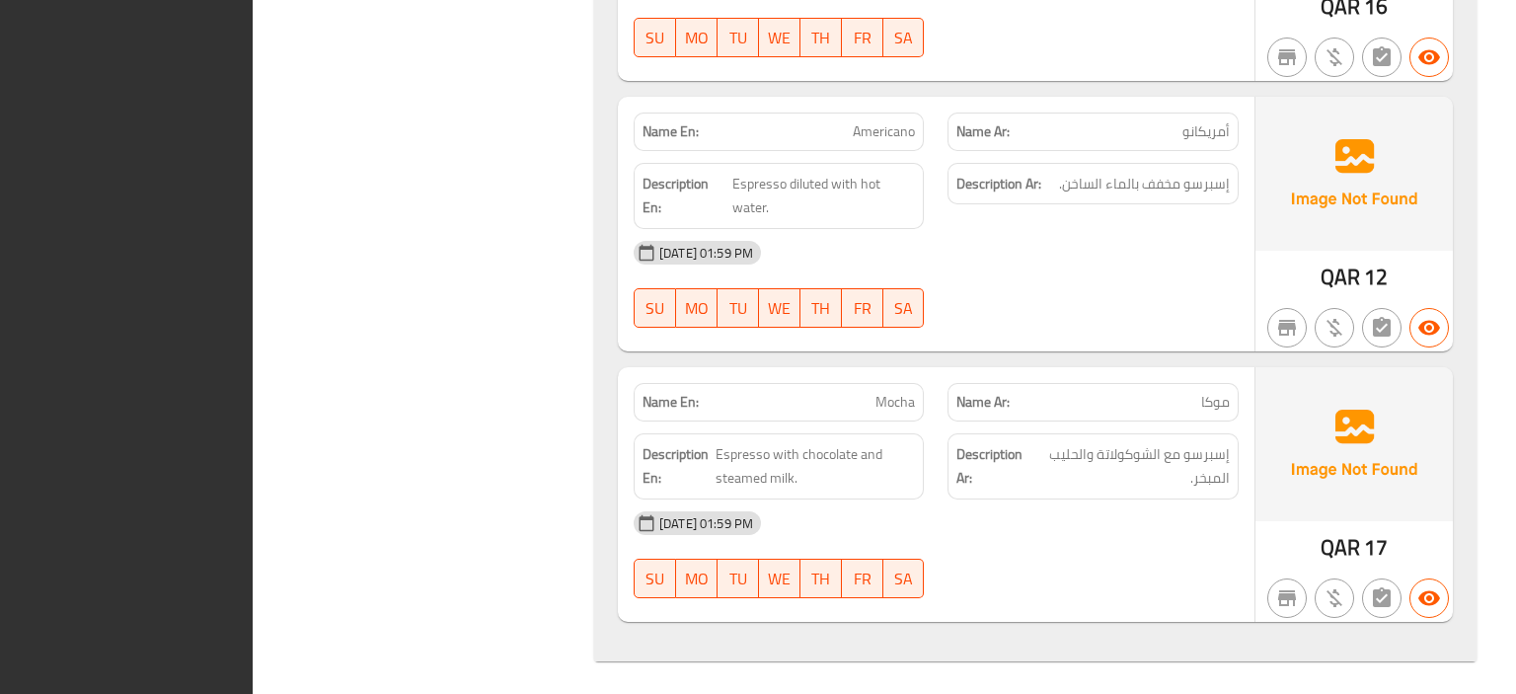 This screenshot has height=694, width=1516. Describe the element at coordinates (1132, 466) in the screenshot. I see `span: إسبرسو مع الشوكولاتة والحليب المبخر.` at that location.